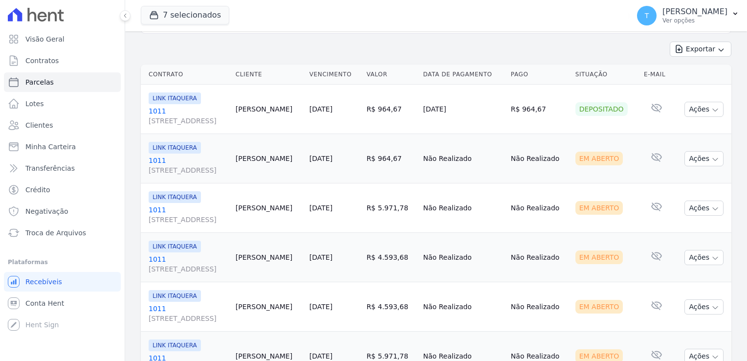 The height and width of the screenshot is (361, 747). I want to click on a: Conta Hent, so click(62, 303).